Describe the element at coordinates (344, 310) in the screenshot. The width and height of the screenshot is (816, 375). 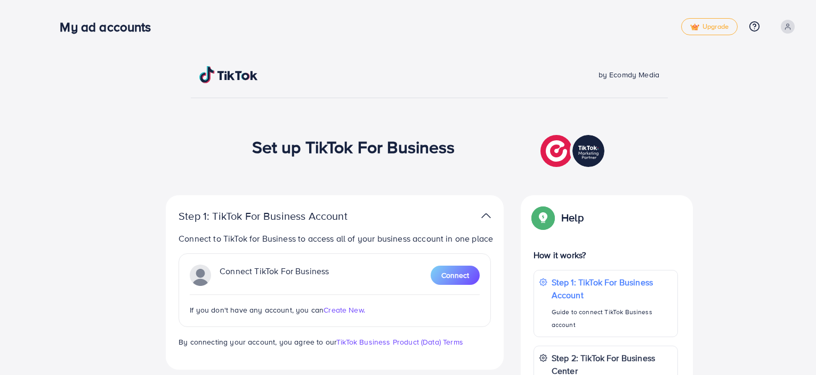
I see `span: Create New.` at that location.